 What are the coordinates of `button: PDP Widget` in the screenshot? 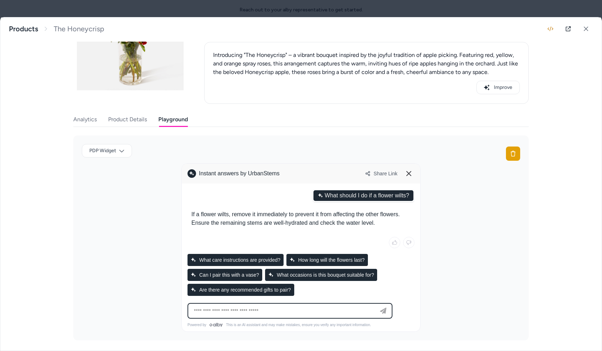 It's located at (107, 151).